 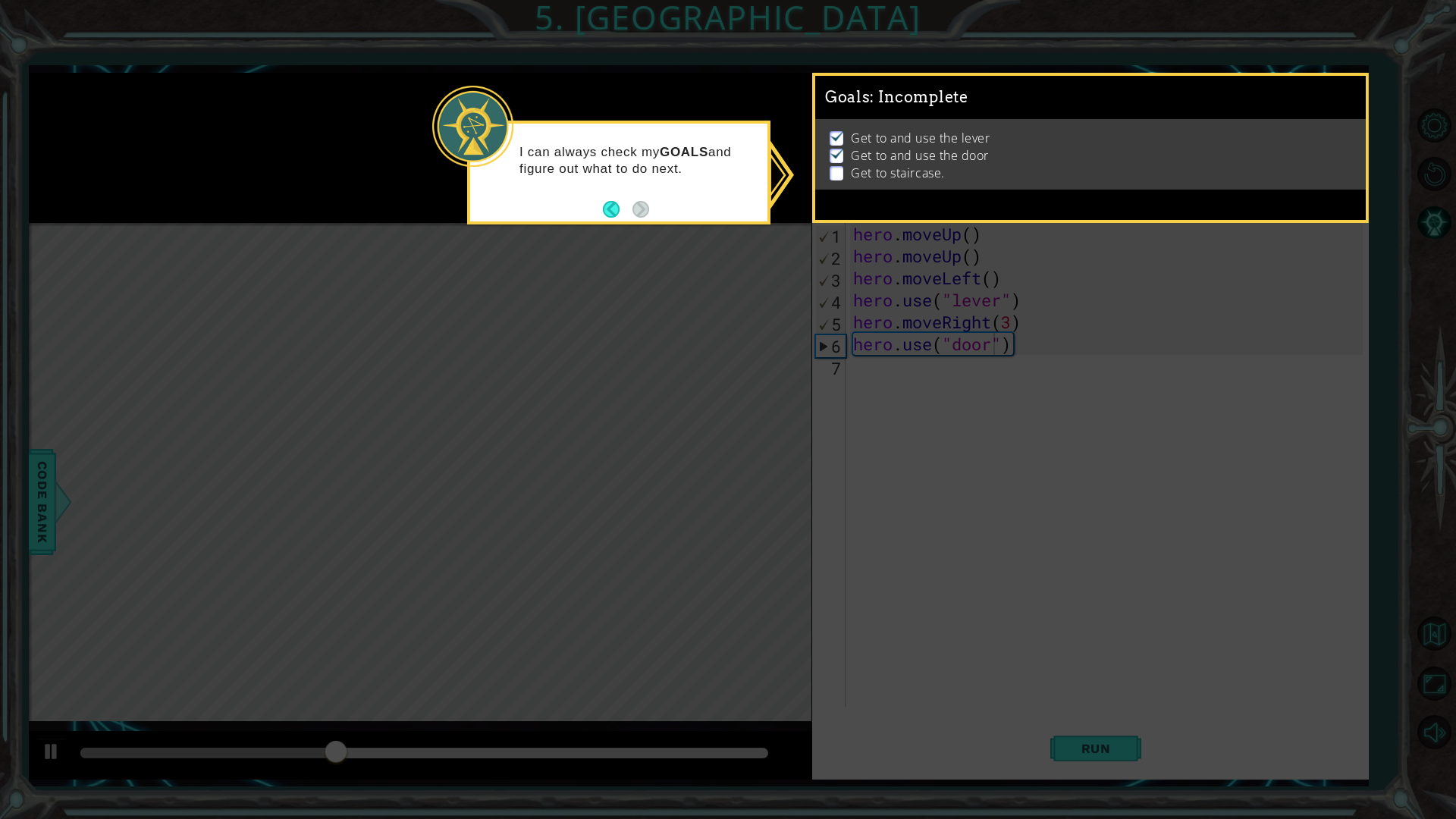 What do you see at coordinates (618, 209) in the screenshot?
I see `button: Back` at bounding box center [618, 209].